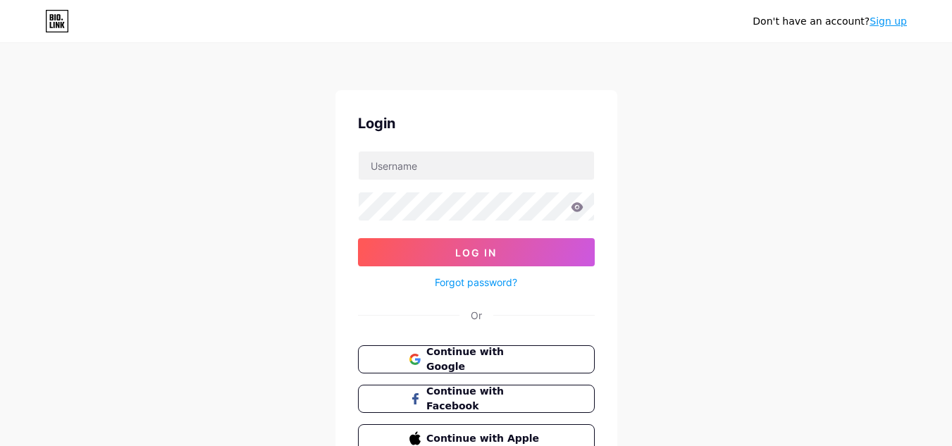 Image resolution: width=952 pixels, height=446 pixels. Describe the element at coordinates (476, 359) in the screenshot. I see `button: Continue with Google` at that location.